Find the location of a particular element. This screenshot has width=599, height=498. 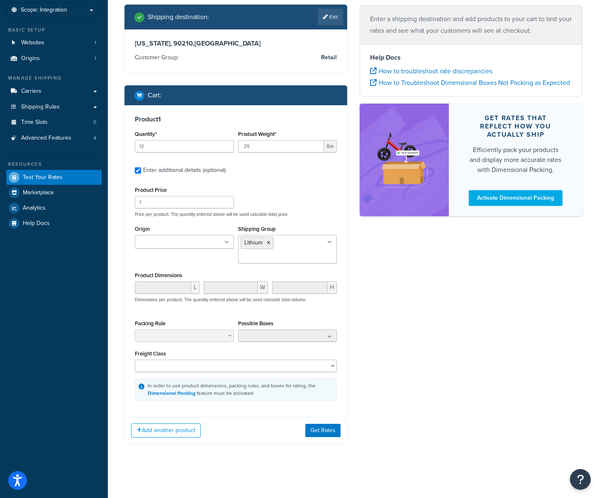

li: Websites is located at coordinates (54, 43).